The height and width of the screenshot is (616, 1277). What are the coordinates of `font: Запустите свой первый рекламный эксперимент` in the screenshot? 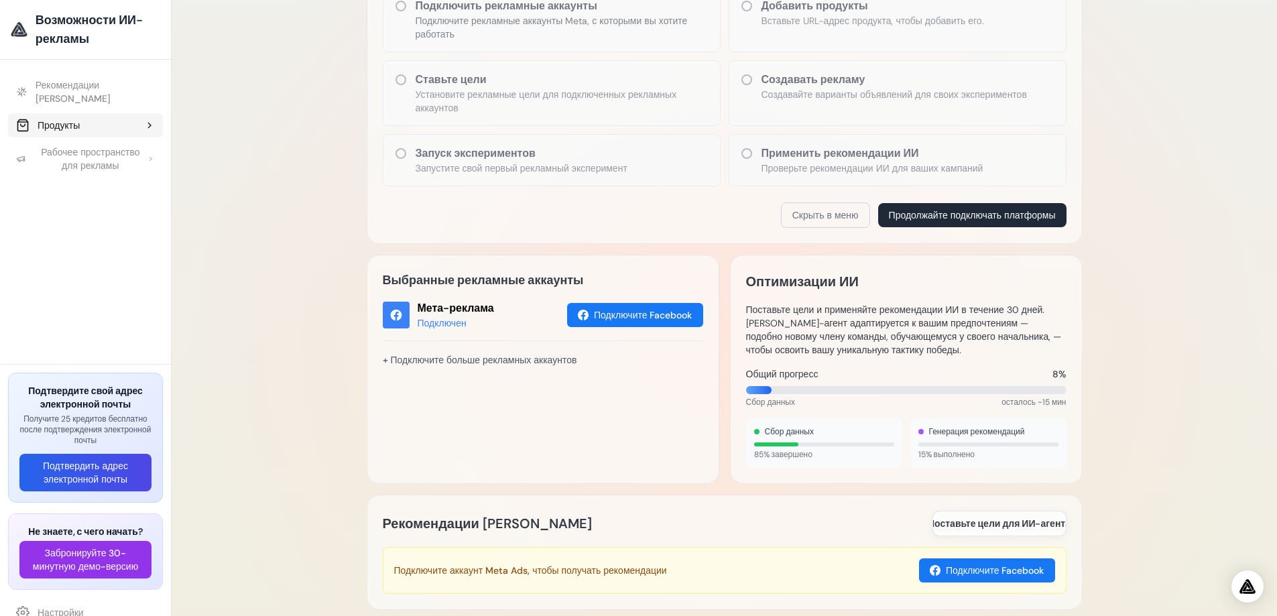 It's located at (522, 168).